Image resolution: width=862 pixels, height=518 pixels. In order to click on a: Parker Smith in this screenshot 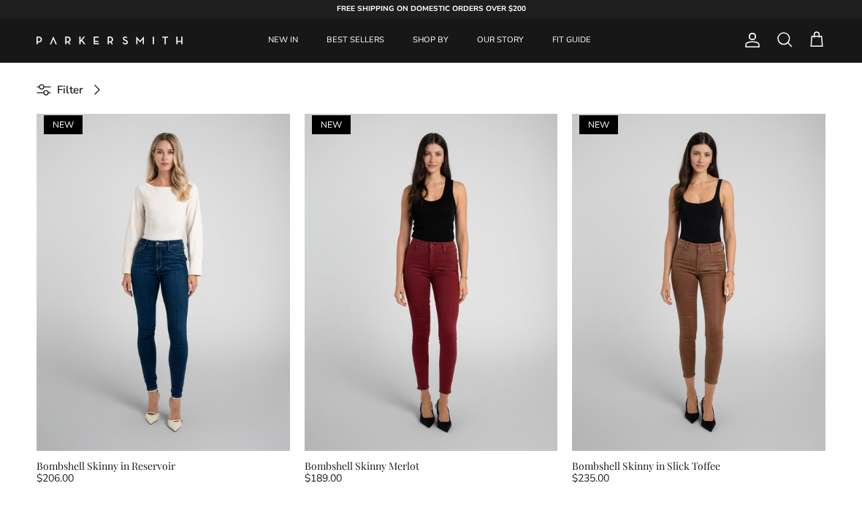, I will do `click(110, 40)`.